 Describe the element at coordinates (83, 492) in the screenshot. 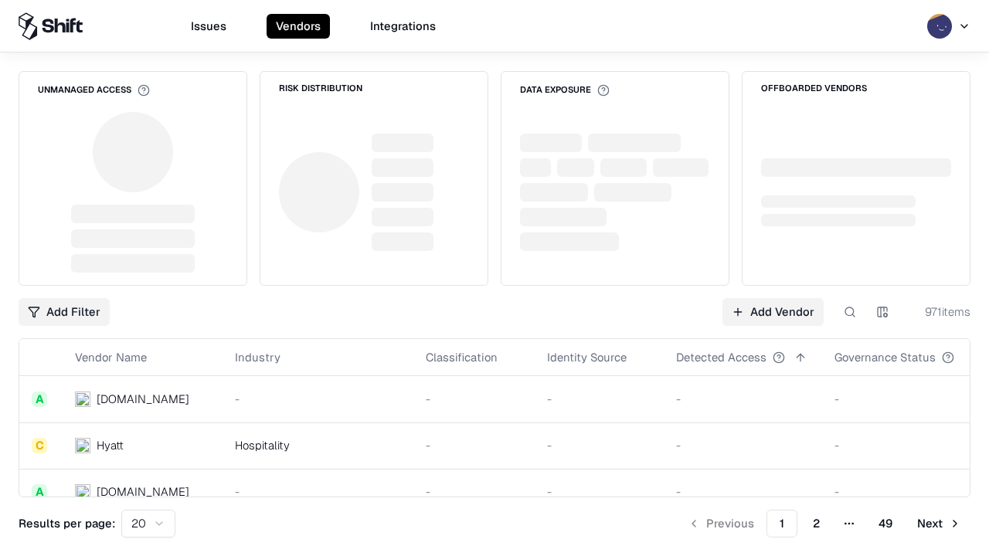

I see `img: primesec.co.il` at that location.